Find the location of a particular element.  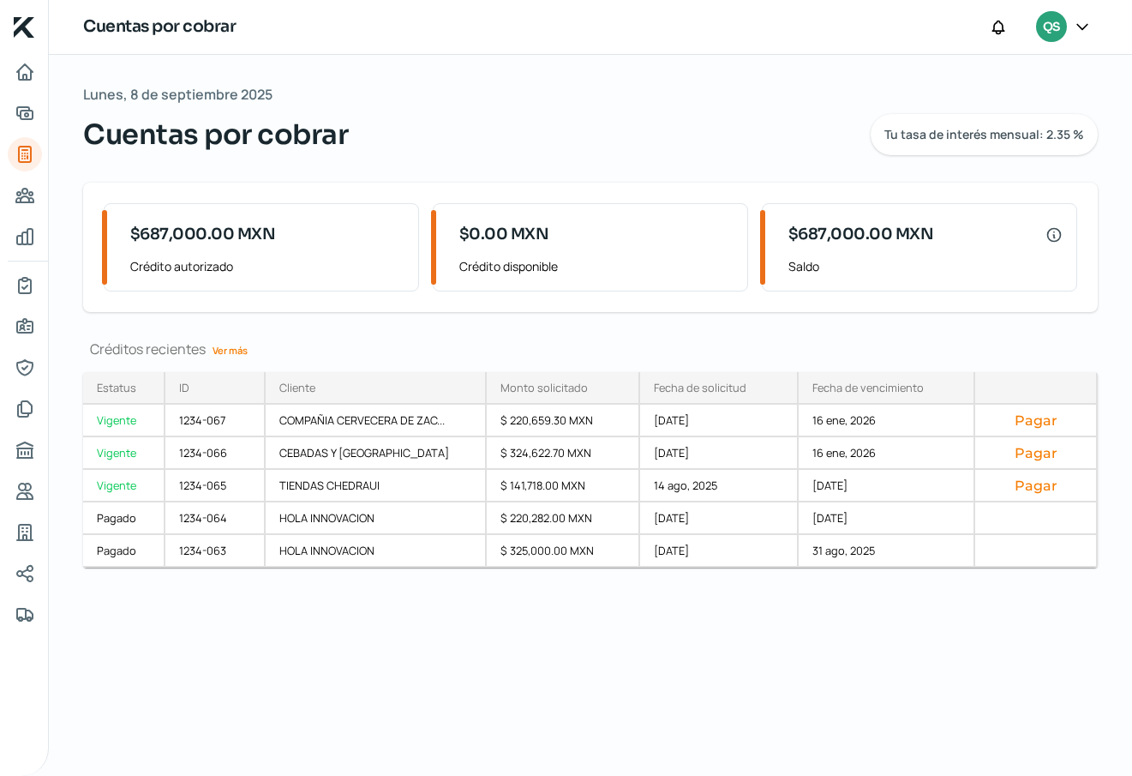

a: Buró de crédito is located at coordinates (25, 450).